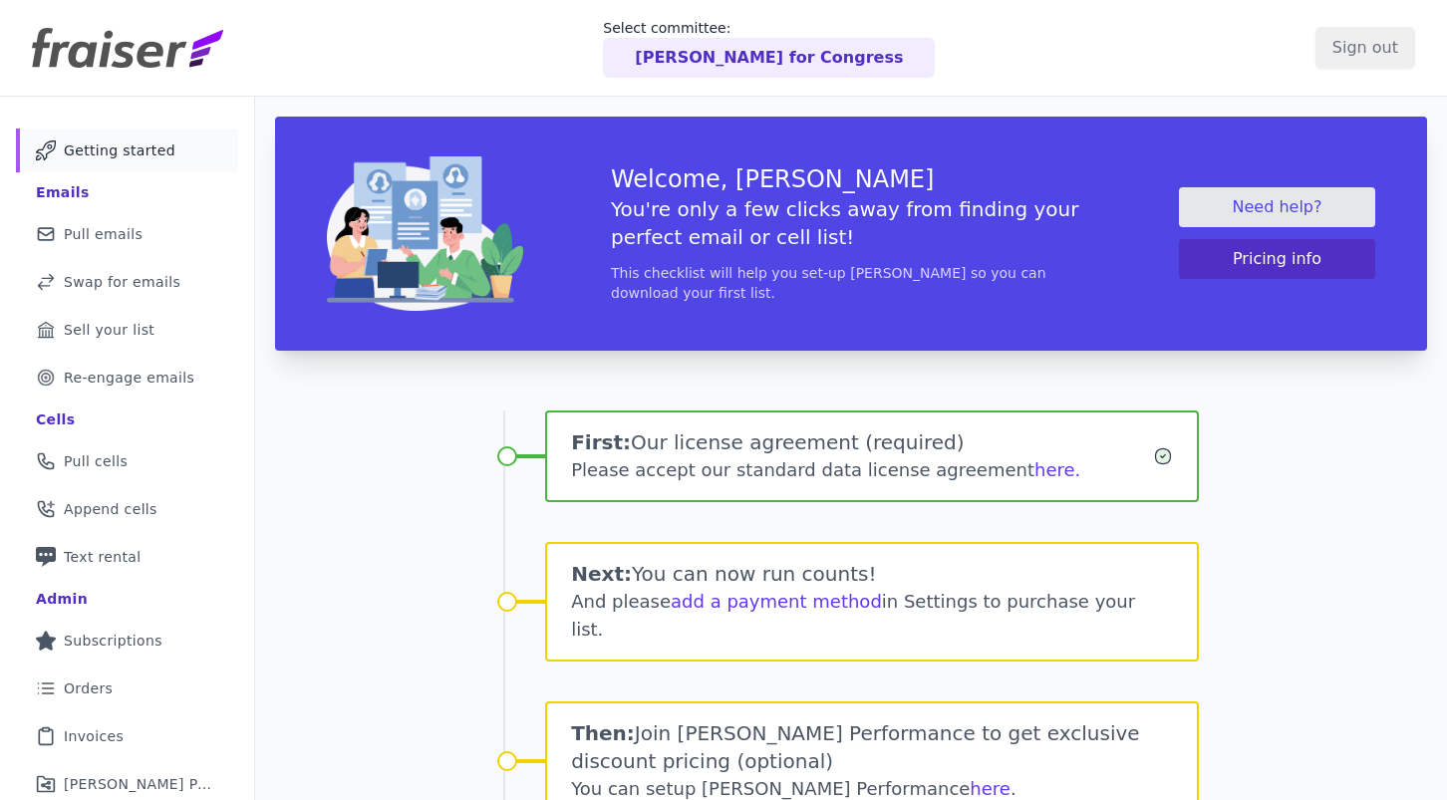 Image resolution: width=1447 pixels, height=800 pixels. I want to click on a: Re-engage emails, so click(127, 378).